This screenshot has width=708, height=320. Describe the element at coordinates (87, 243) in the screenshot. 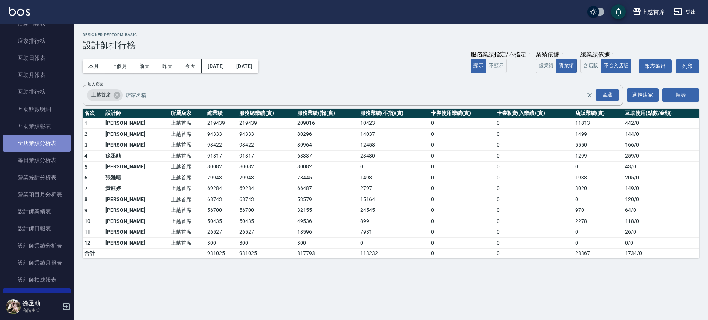

I see `span: 12` at that location.